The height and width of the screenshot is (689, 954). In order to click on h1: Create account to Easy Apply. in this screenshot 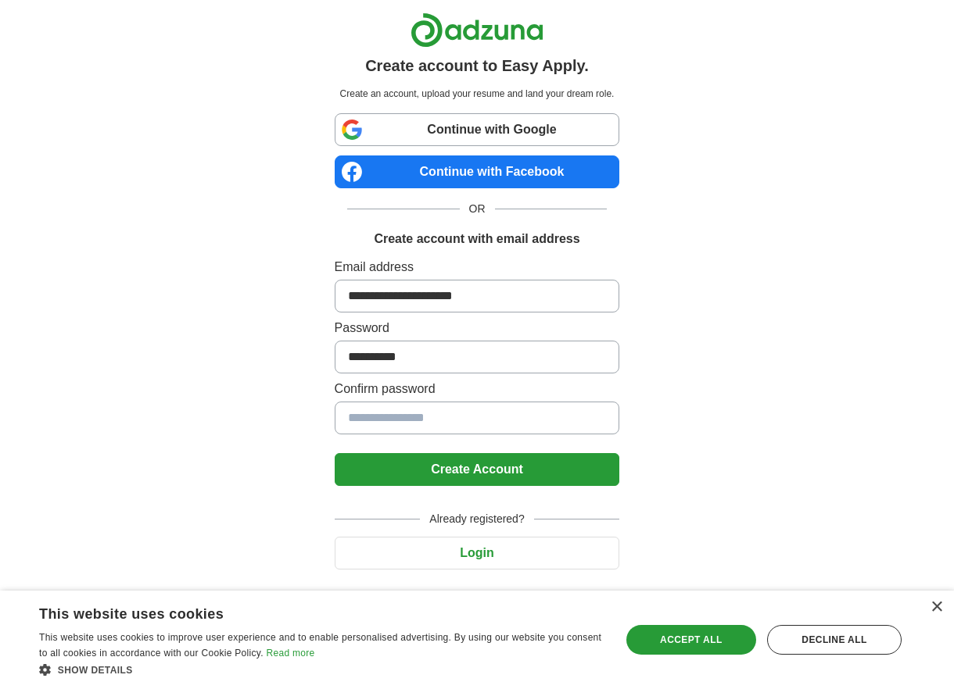, I will do `click(477, 66)`.